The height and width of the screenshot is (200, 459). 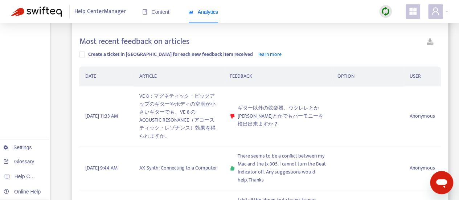 What do you see at coordinates (278, 76) in the screenshot?
I see `th: FEEDBACK` at bounding box center [278, 76].